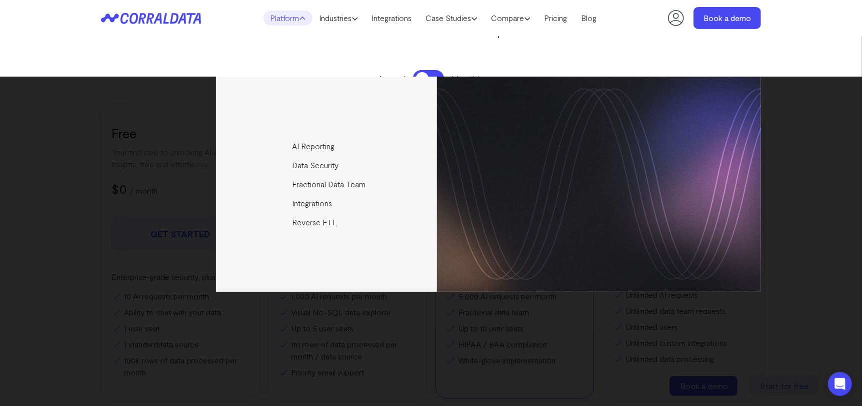 The image size is (862, 406). What do you see at coordinates (511, 18) in the screenshot?
I see `a: Compare` at bounding box center [511, 18].